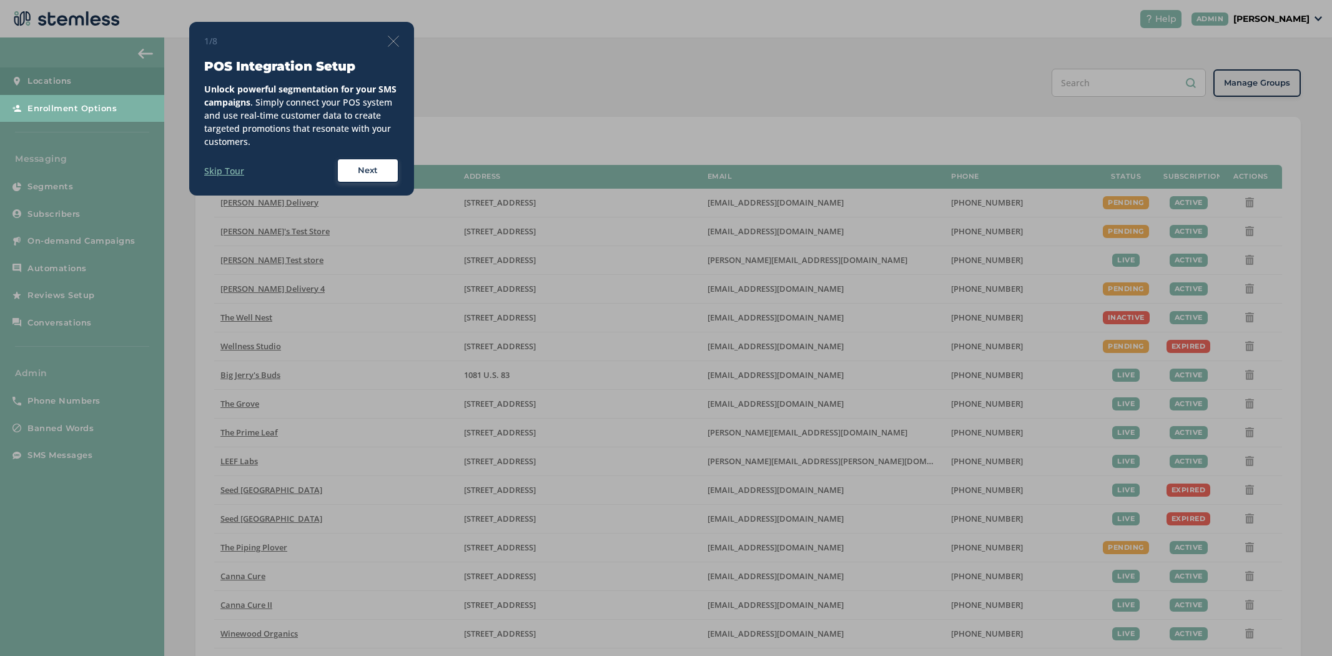 This screenshot has width=1332, height=656. Describe the element at coordinates (393, 41) in the screenshot. I see `img: icon-close-thin-accent-606ae9a3.svg` at that location.